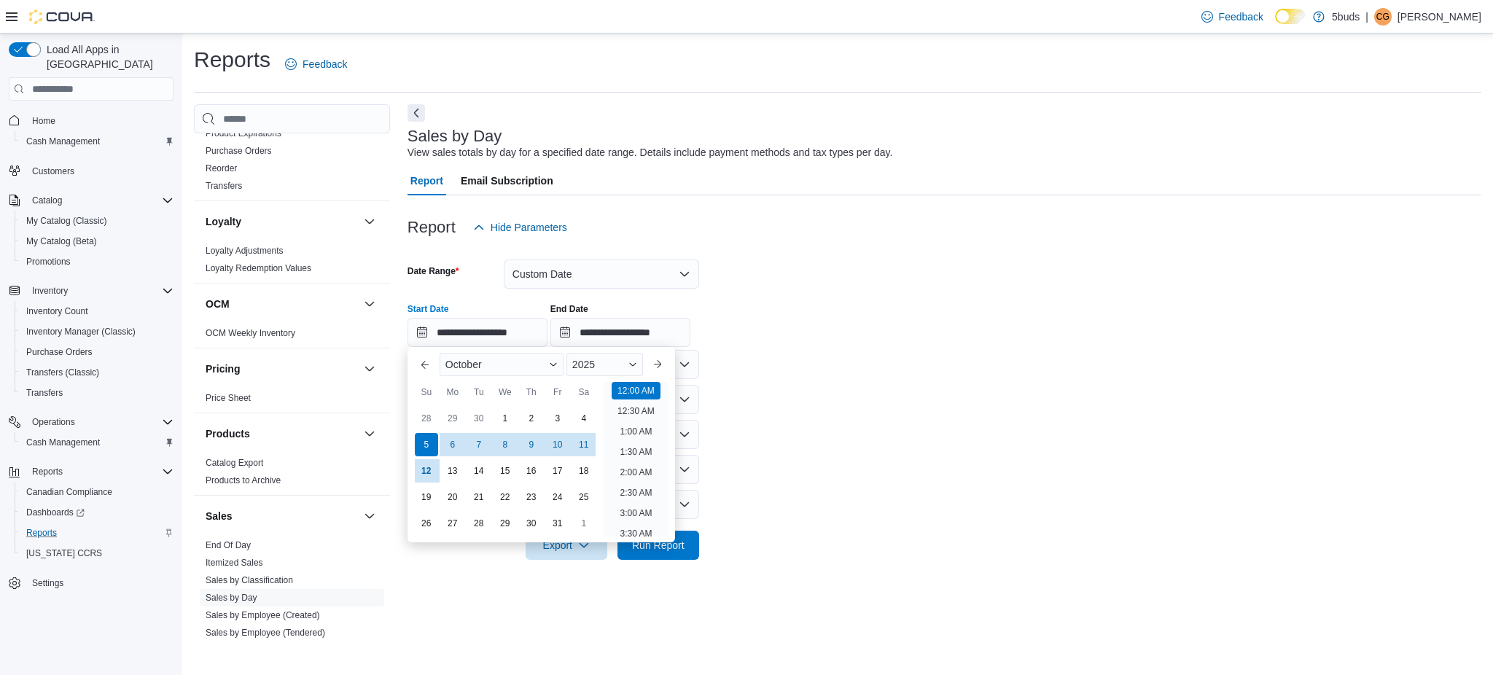 This screenshot has height=675, width=1493. I want to click on span: Sales by Day, so click(231, 598).